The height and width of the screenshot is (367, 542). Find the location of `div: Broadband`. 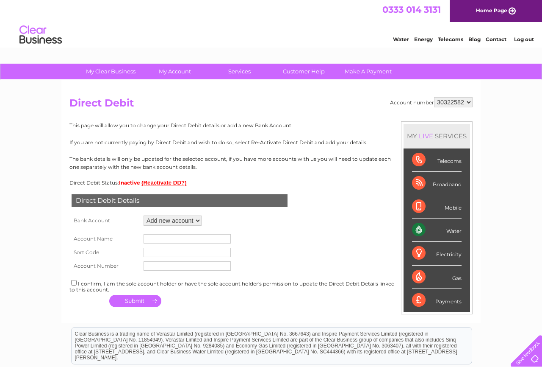

div: Broadband is located at coordinates (437, 183).